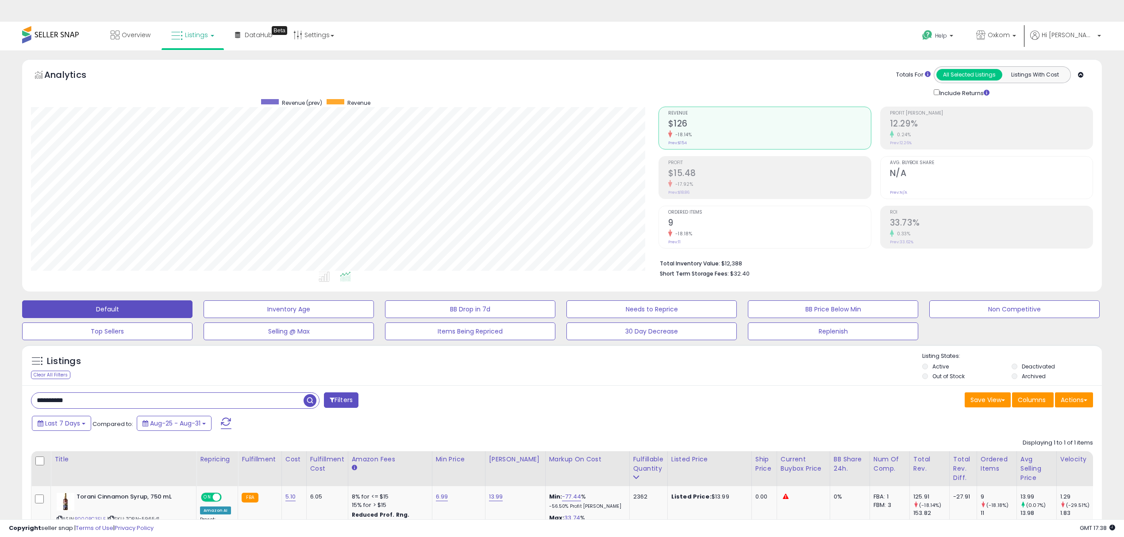 This screenshot has width=1124, height=537. I want to click on button: BB Price Below Min, so click(833, 309).